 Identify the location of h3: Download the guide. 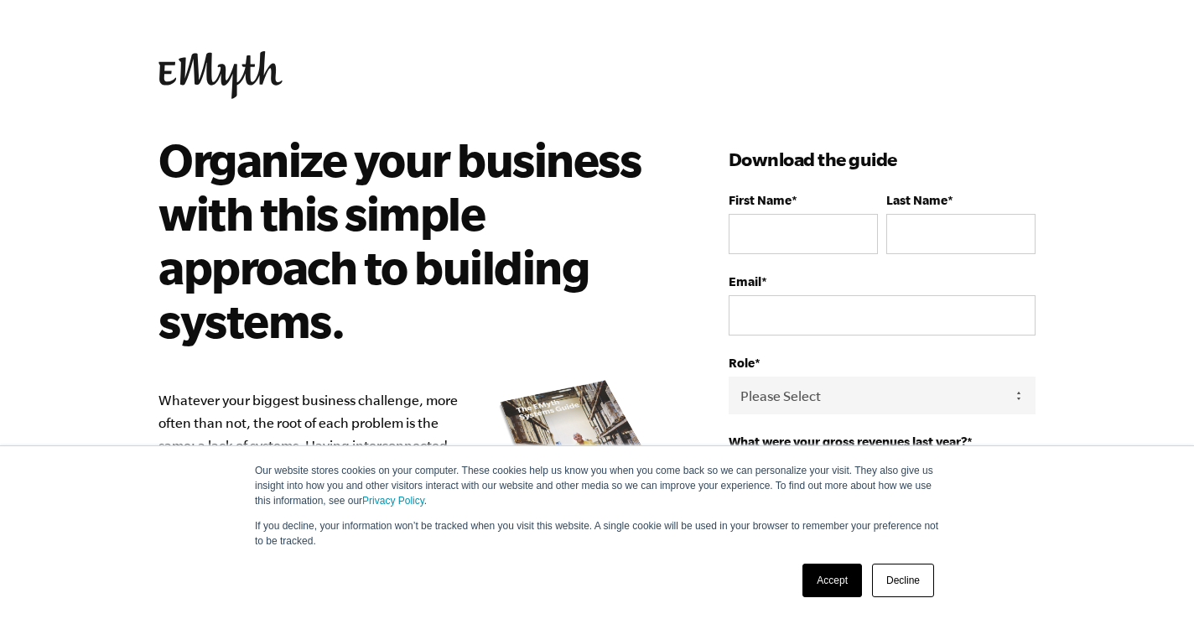
(882, 159).